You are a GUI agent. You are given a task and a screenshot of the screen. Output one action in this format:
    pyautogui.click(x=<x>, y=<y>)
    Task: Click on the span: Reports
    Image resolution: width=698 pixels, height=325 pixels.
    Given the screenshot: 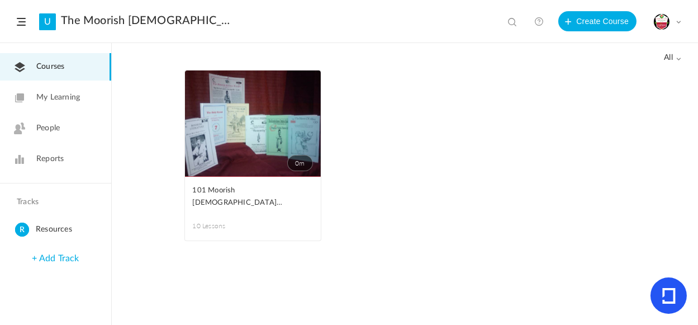 What is the action you would take?
    pyautogui.click(x=50, y=159)
    